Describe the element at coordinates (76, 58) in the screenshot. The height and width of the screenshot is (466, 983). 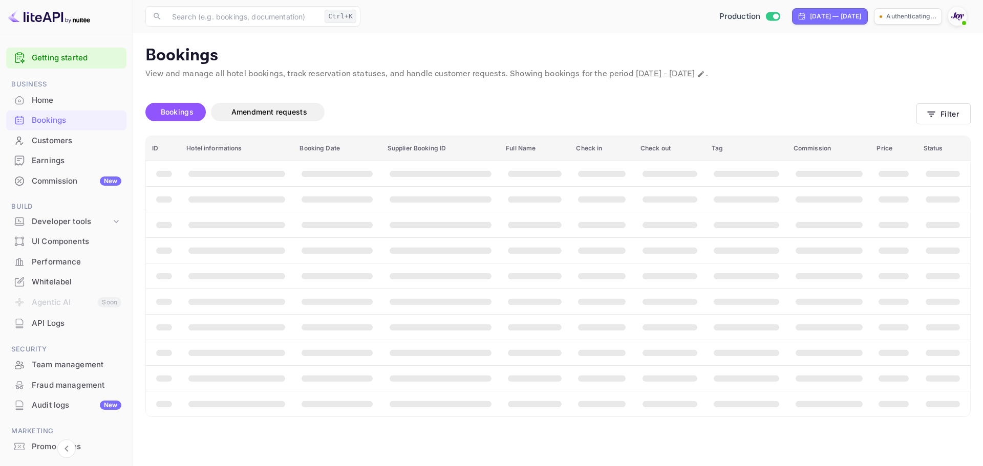
I see `a: Getting started` at that location.